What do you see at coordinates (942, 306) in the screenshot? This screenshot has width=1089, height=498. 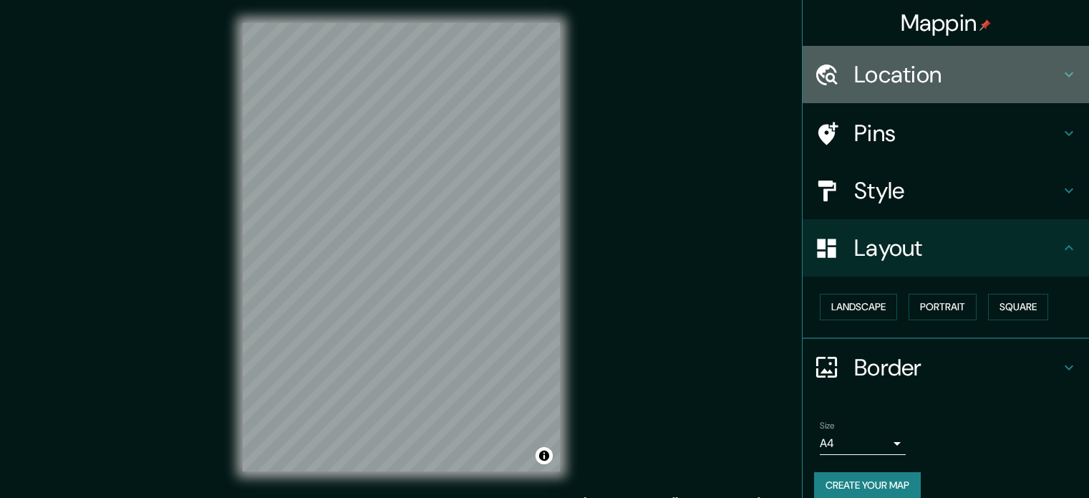 I see `button: Portrait` at bounding box center [942, 306].